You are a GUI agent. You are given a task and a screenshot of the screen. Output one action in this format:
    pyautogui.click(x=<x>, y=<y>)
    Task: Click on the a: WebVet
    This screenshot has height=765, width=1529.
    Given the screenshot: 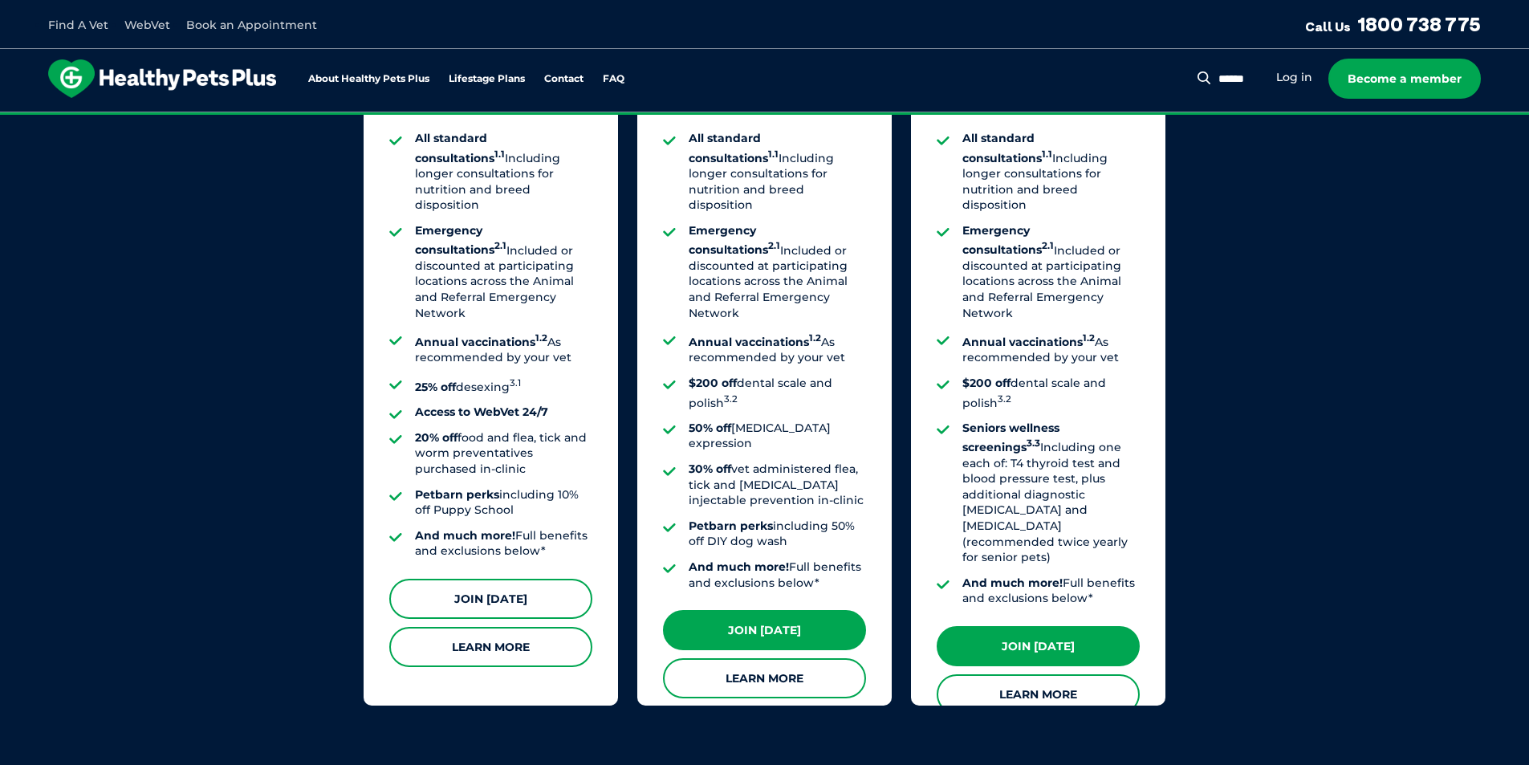 What is the action you would take?
    pyautogui.click(x=147, y=25)
    